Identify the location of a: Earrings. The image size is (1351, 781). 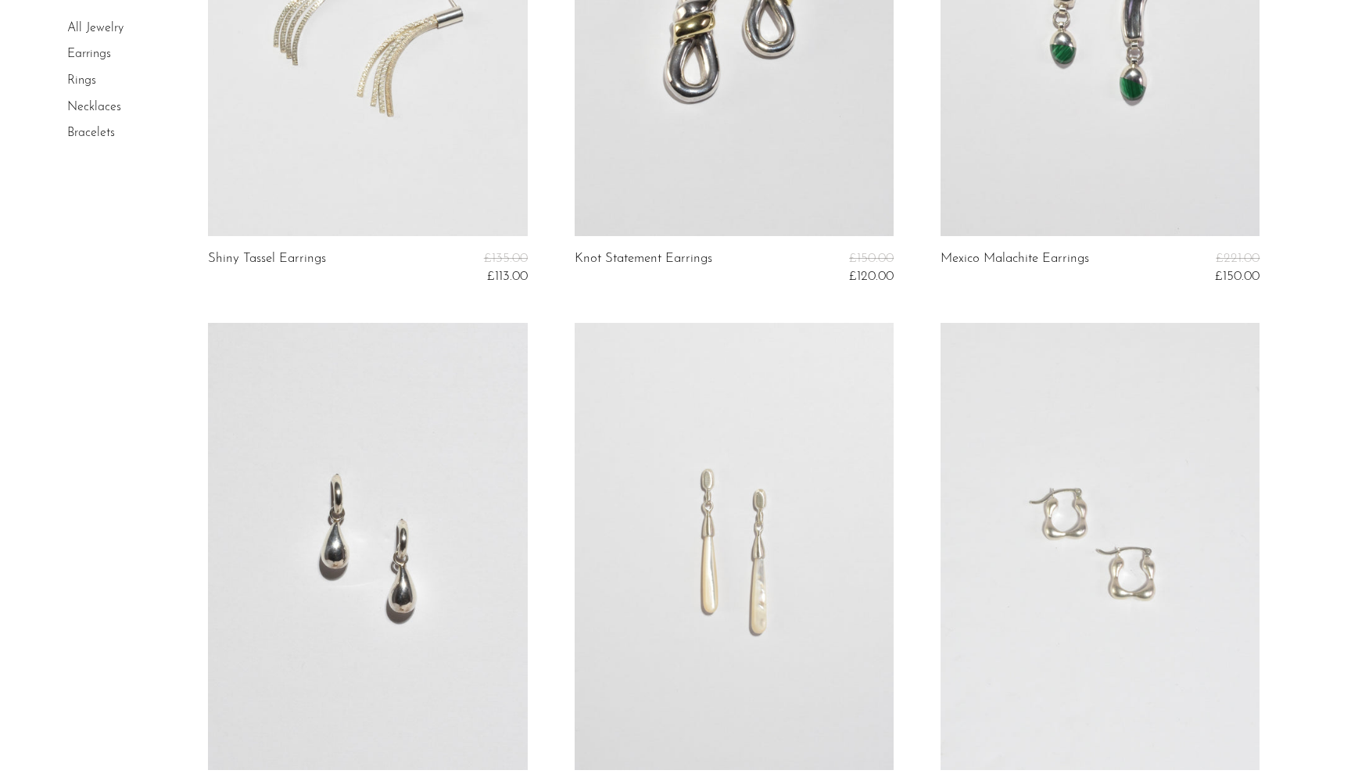
(89, 55).